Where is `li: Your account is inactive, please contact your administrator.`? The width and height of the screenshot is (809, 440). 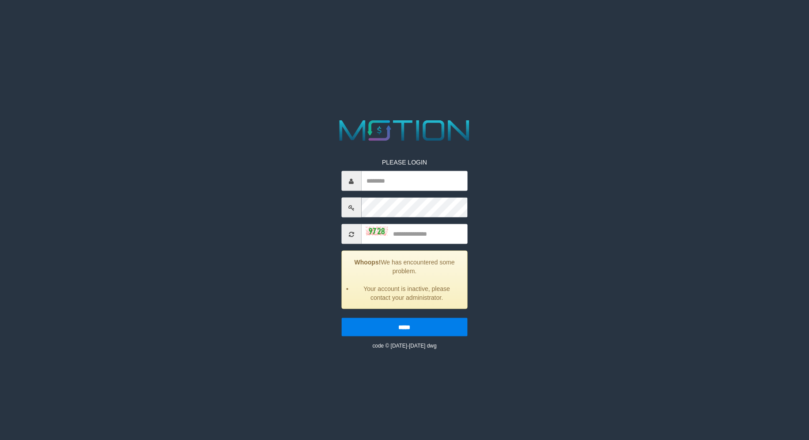 li: Your account is inactive, please contact your administrator. is located at coordinates (406, 293).